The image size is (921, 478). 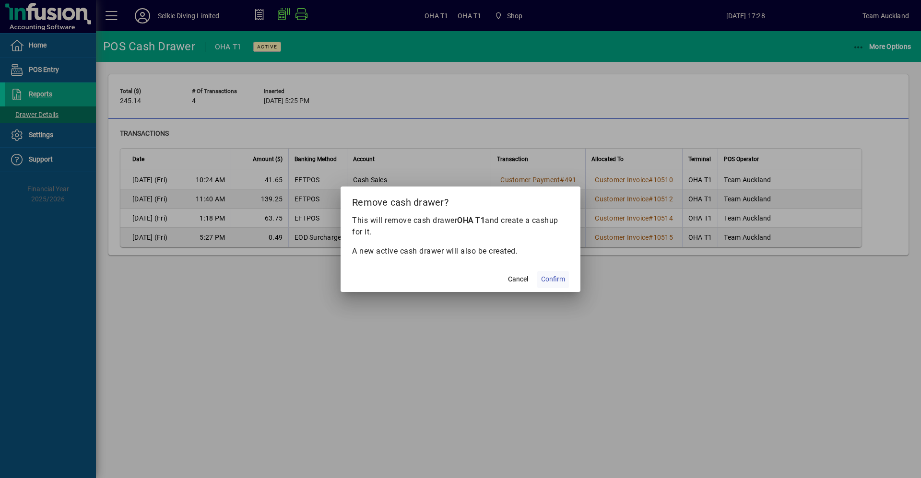 I want to click on span: Cancel, so click(x=518, y=279).